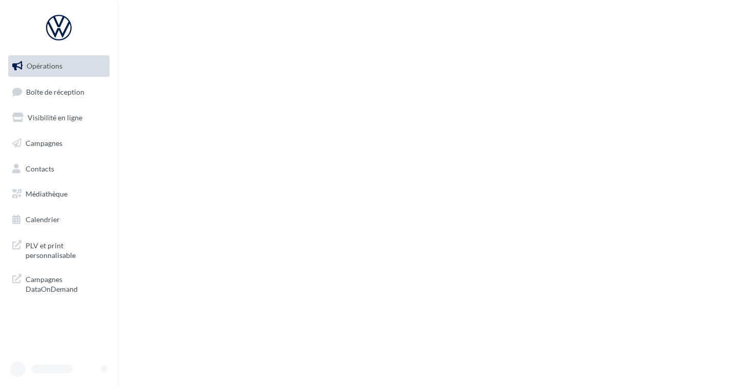 The height and width of the screenshot is (387, 756). I want to click on a: Campagnes, so click(59, 143).